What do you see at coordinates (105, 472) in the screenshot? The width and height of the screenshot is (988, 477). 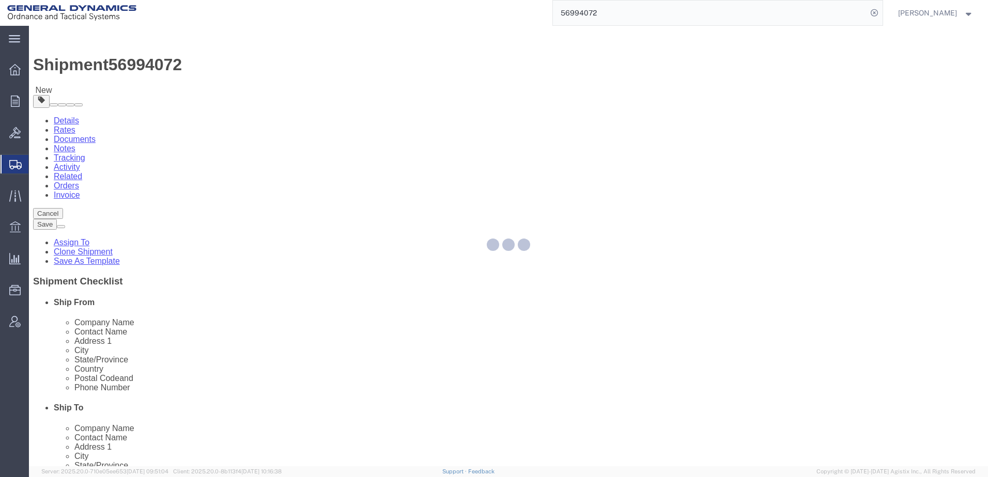 I see `span: Server: 2025.20.0-710e05ee653` at bounding box center [105, 472].